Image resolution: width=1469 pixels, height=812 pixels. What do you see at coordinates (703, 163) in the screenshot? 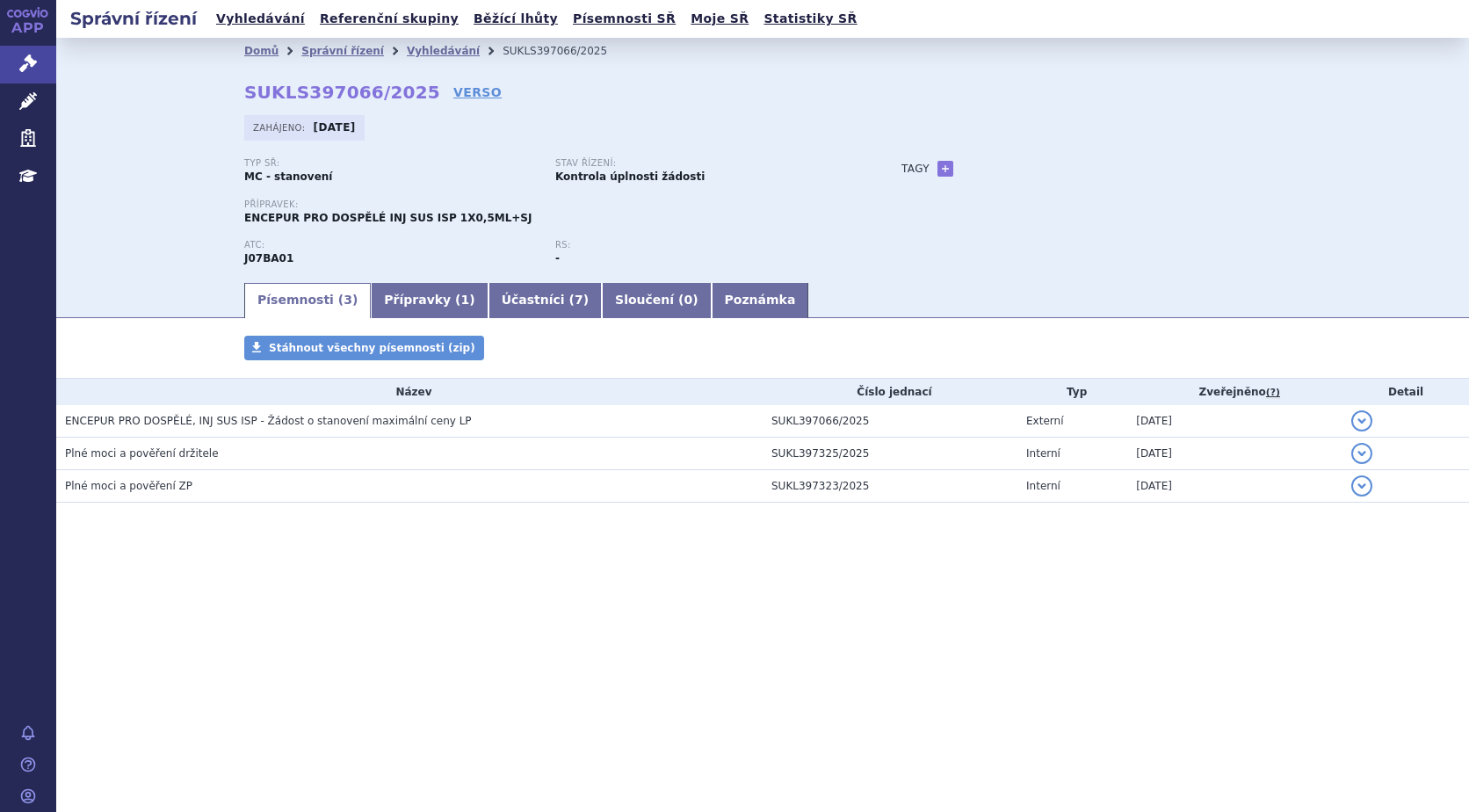
I see `p: Stav řízení:` at bounding box center [703, 163].